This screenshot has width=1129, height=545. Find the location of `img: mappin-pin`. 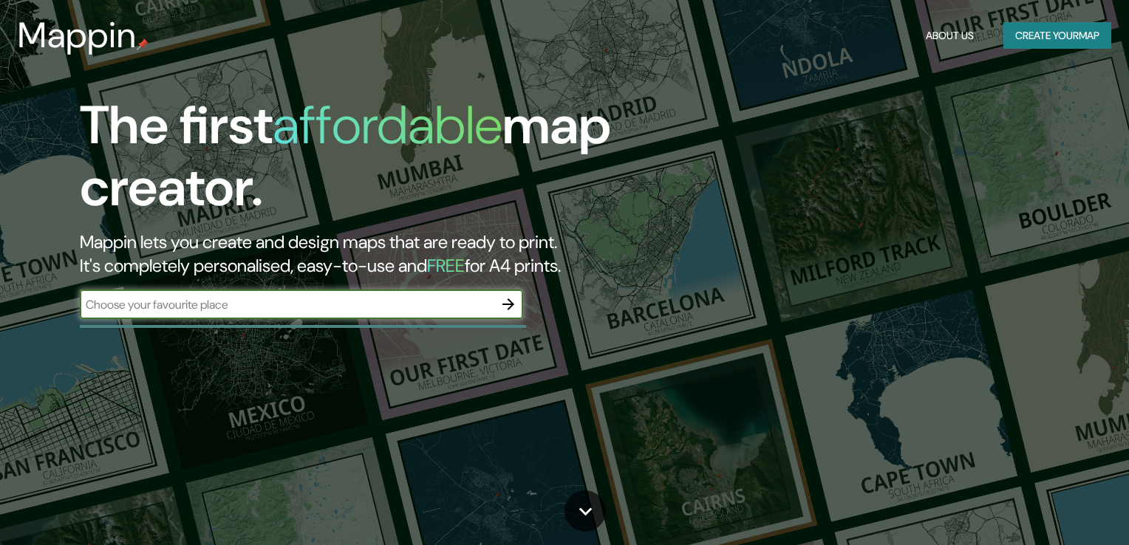

img: mappin-pin is located at coordinates (143, 44).